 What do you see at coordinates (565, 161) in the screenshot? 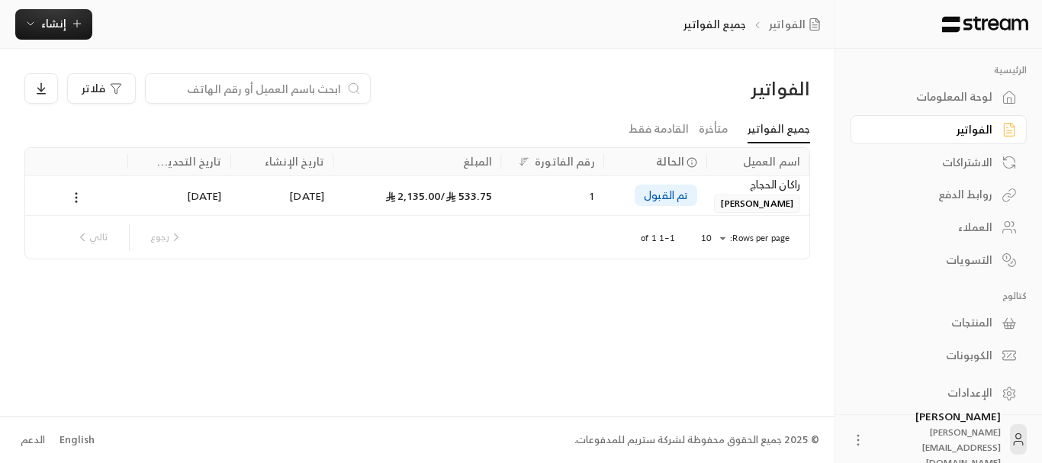
I see `div: رقم الفاتورة` at bounding box center [565, 161].